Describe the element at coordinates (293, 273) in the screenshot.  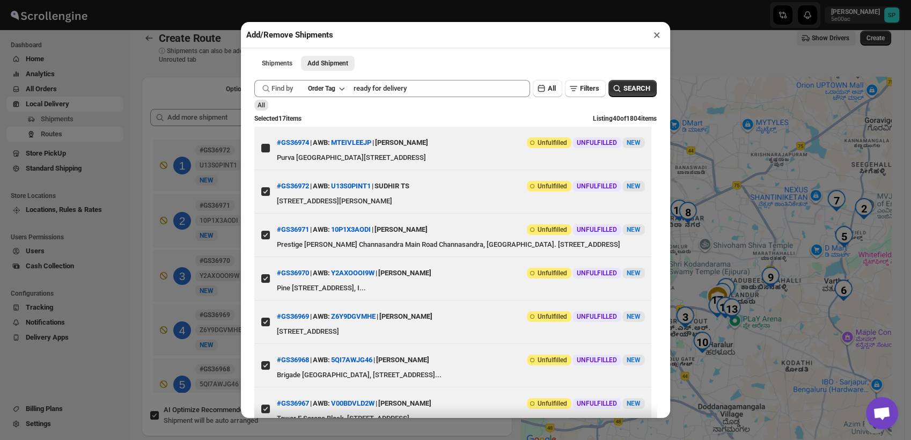
I see `button: #GS36970` at that location.